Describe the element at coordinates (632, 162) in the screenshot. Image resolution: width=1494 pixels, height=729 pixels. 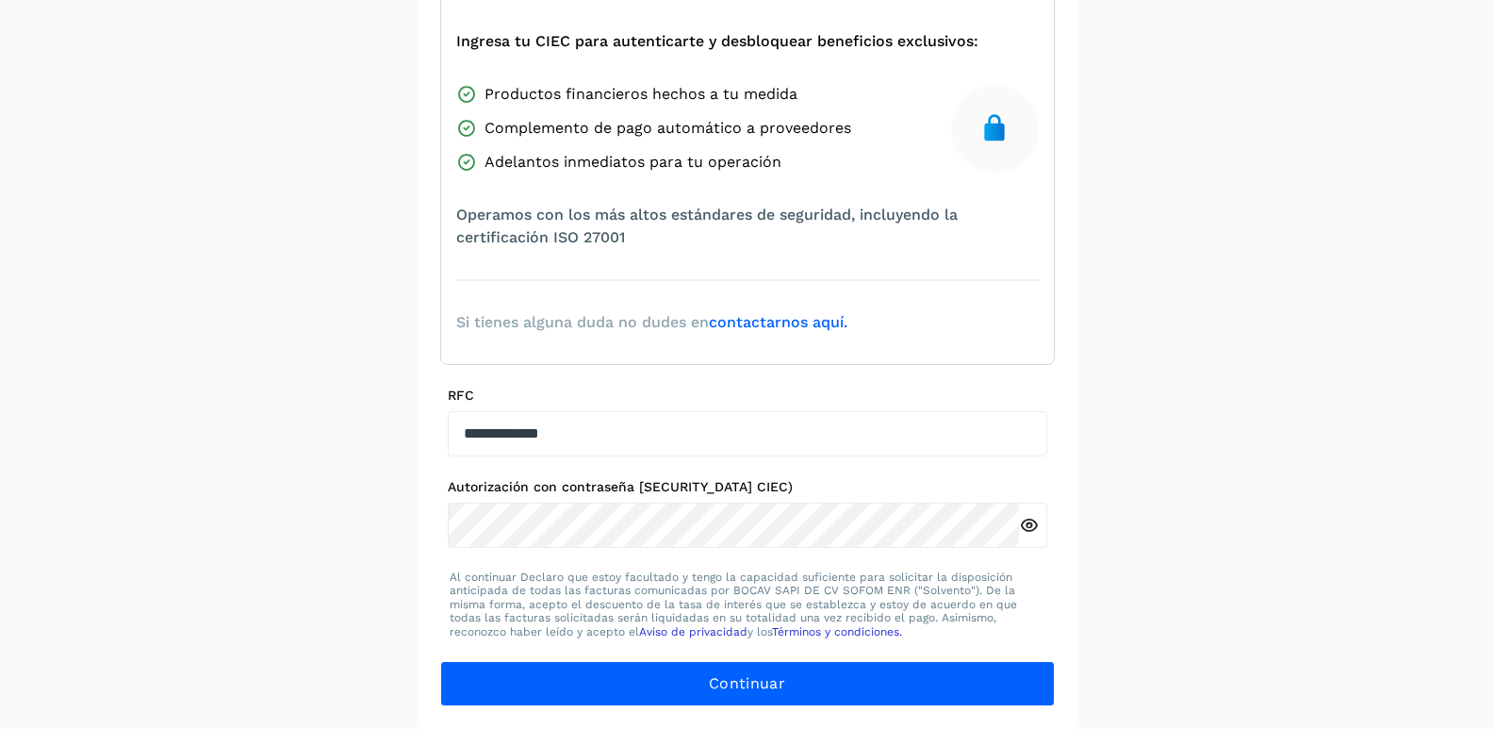
I see `span: Adelantos inmediatos para tu operación` at that location.